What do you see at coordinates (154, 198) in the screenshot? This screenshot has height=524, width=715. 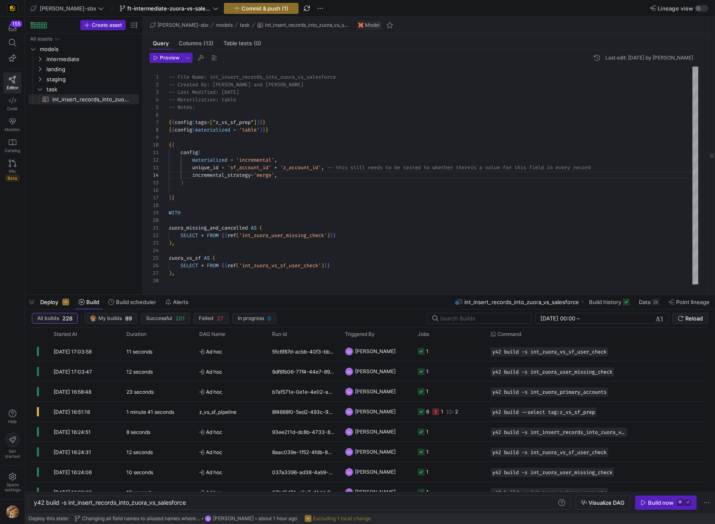 I see `div: 17` at bounding box center [154, 198].